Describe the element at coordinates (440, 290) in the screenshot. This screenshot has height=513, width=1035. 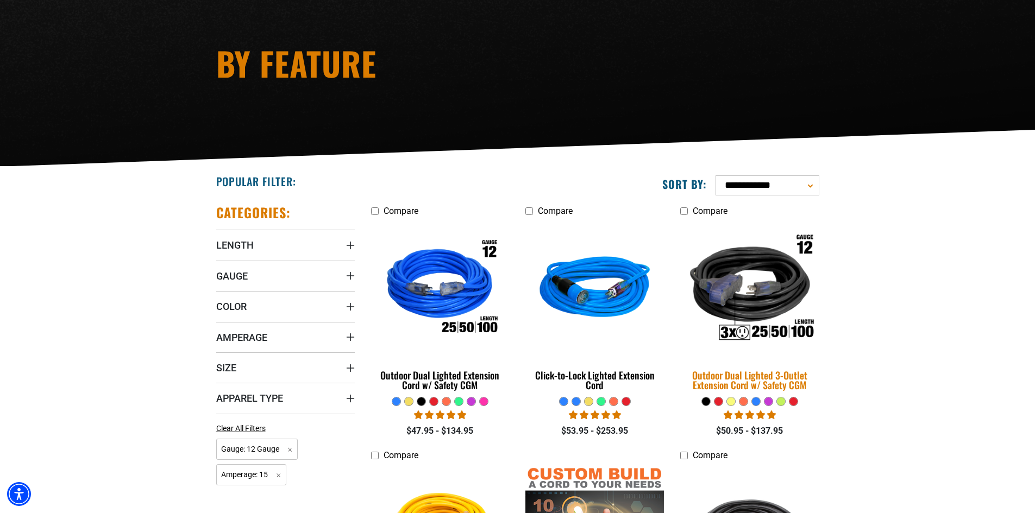
I see `img: Outdoor Dual Lighted Extension Cord w/ Safety CGM` at that location.